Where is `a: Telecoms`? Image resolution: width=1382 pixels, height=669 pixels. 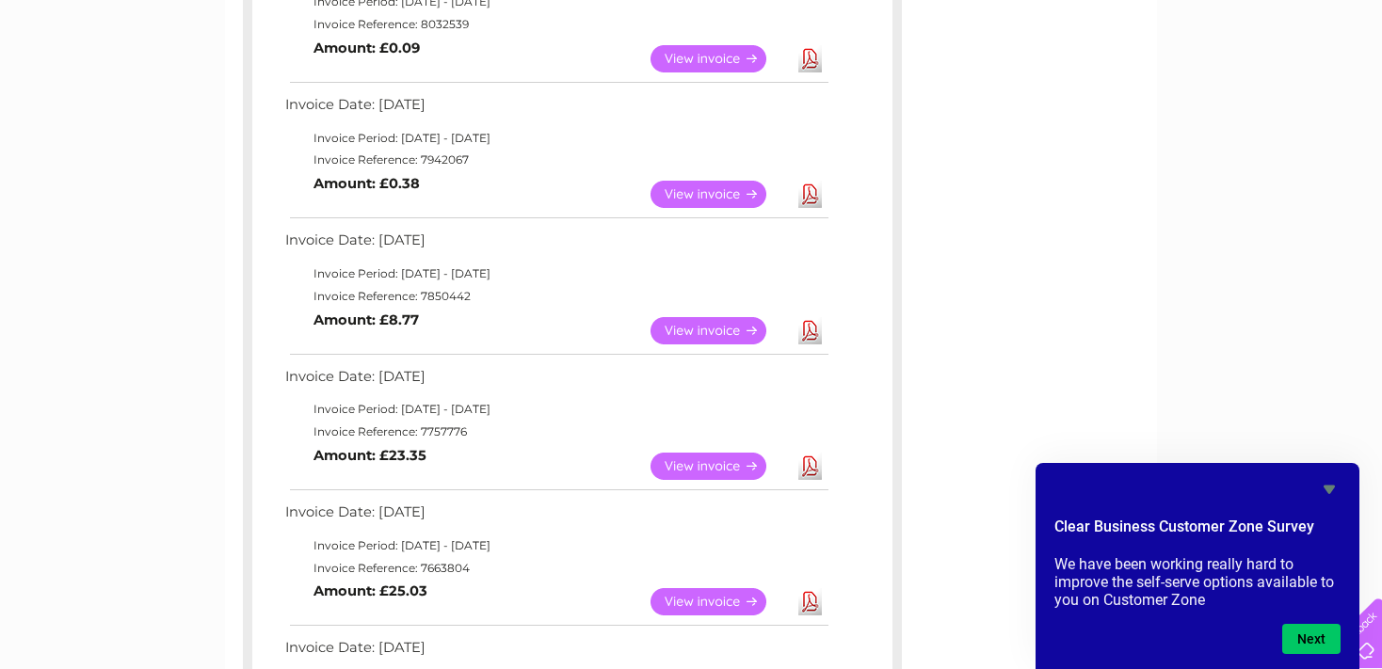 a: Telecoms is located at coordinates (1179, 87).